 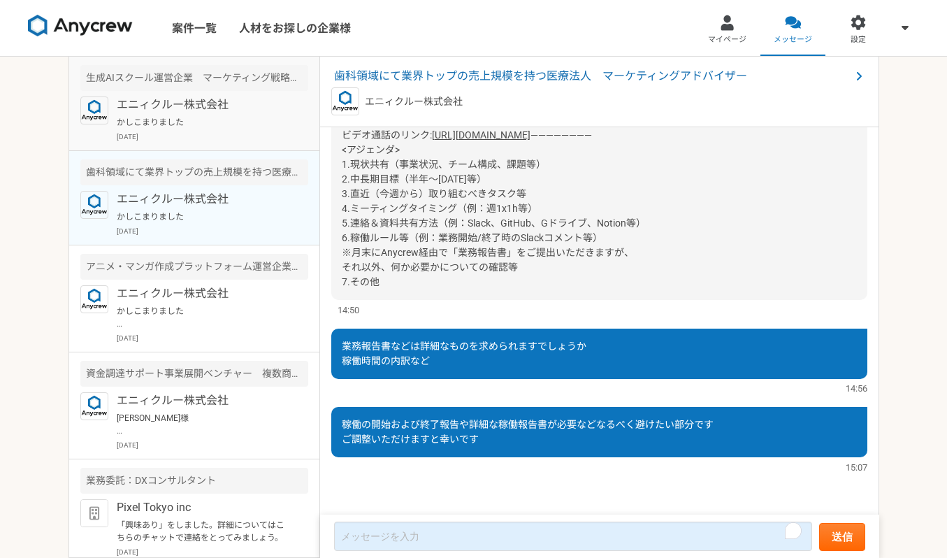 I want to click on span: 稼働の開始および終了報告や詳細な稼働報告書が必要などなるべく避けたい部分です ご調整いただけますと幸いです, so click(x=528, y=431).